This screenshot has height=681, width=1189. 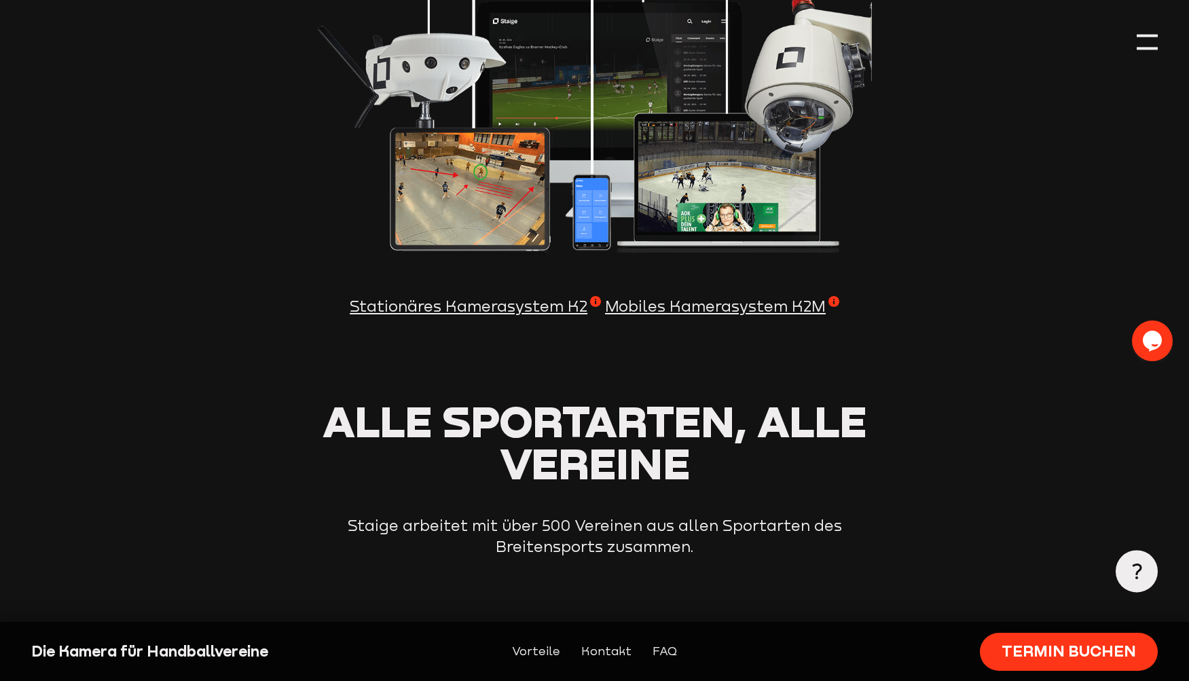 I want to click on a: FAQ, so click(x=665, y=651).